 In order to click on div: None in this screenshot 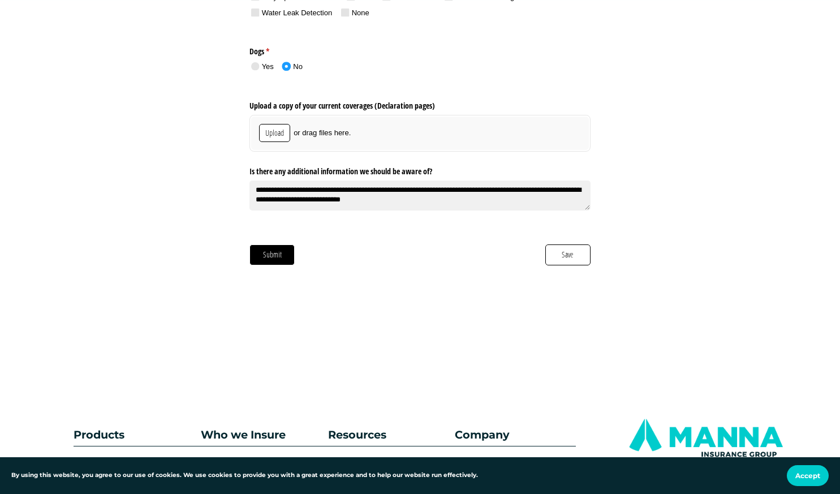, I will do `click(360, 13)`.